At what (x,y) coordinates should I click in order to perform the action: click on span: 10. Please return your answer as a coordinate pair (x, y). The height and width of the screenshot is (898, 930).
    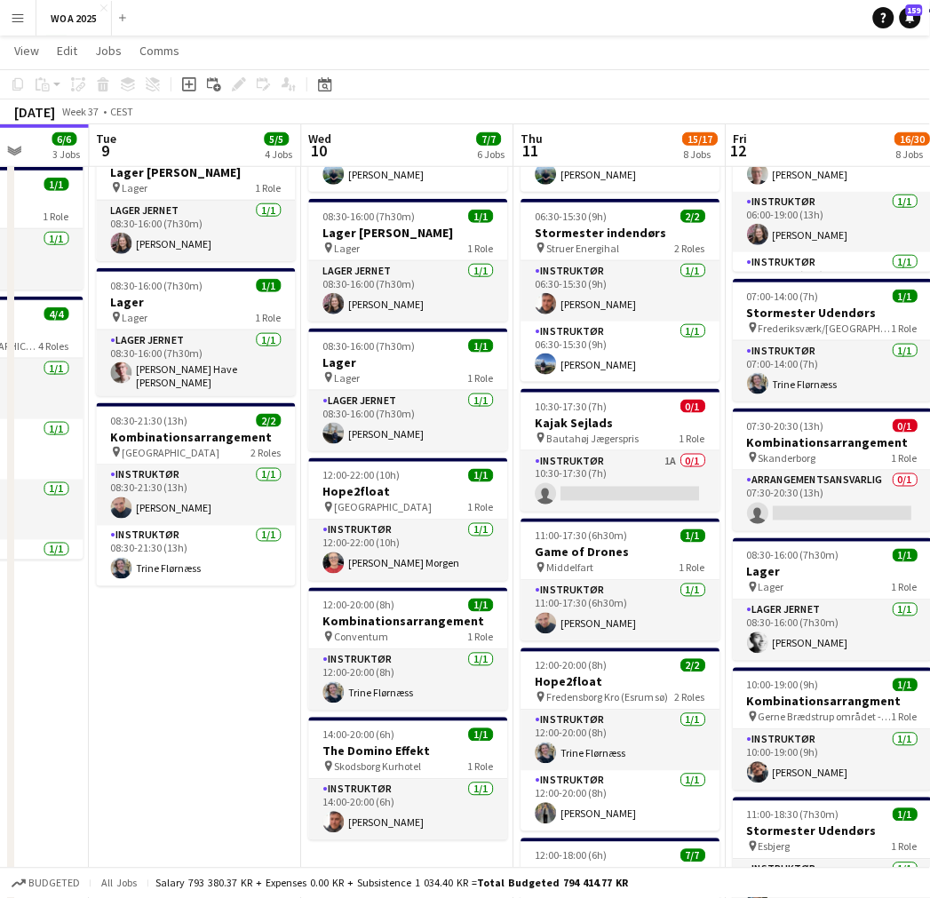
    Looking at the image, I should click on (319, 150).